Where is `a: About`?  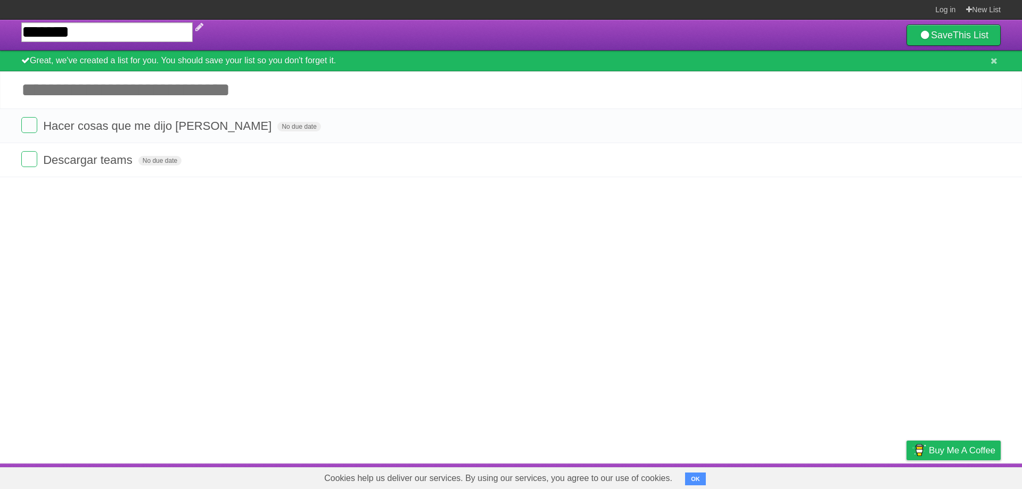 a: About is located at coordinates (776, 476).